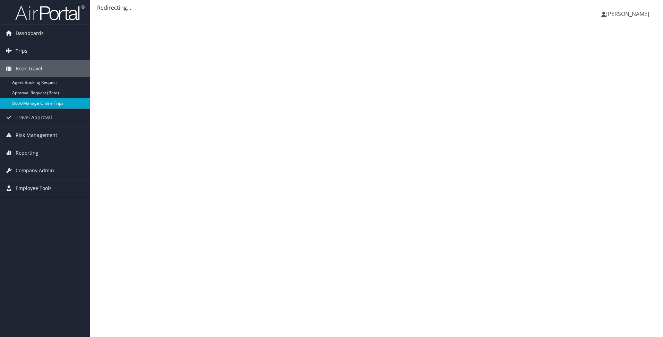 This screenshot has height=337, width=663. What do you see at coordinates (29, 69) in the screenshot?
I see `span: Book Travel` at bounding box center [29, 69].